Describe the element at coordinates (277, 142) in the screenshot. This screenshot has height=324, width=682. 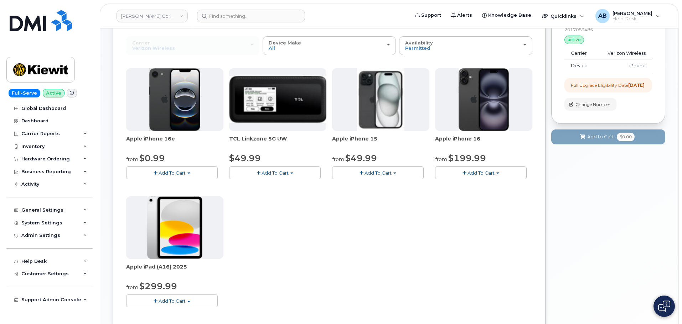
I see `div: TCL Linkzone 5G UW` at that location.